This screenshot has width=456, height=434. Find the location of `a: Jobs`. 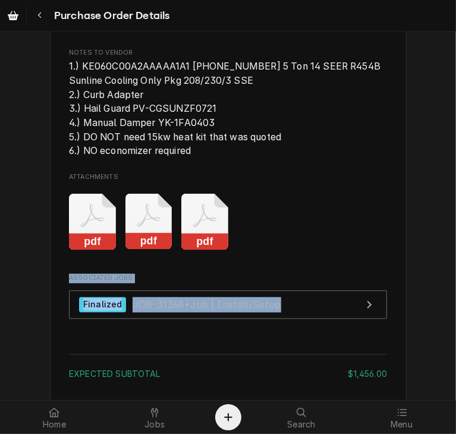

a: Jobs is located at coordinates (154, 417).